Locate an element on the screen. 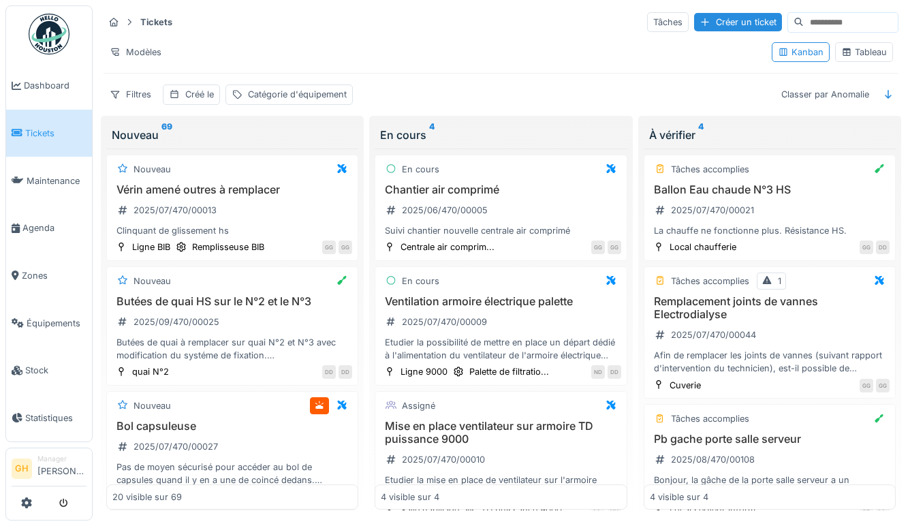 The image size is (910, 526). div: Modèles is located at coordinates (135, 52).